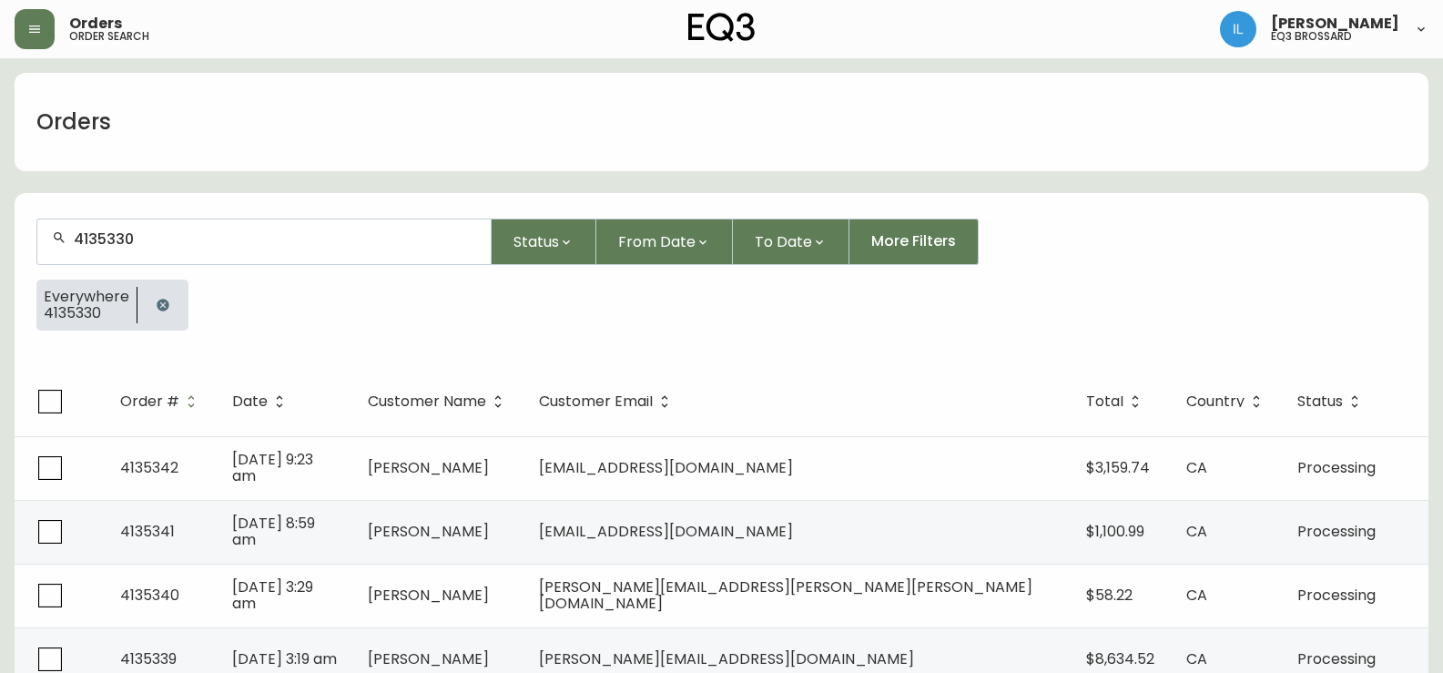 Image resolution: width=1443 pixels, height=673 pixels. Describe the element at coordinates (1311, 36) in the screenshot. I see `h5: eq3 brossard` at that location.